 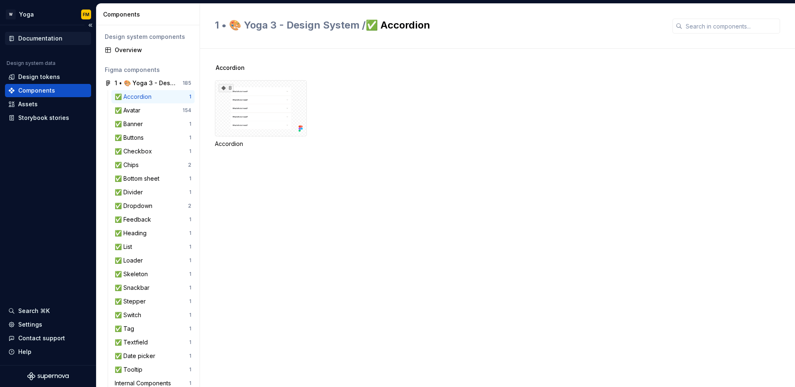 I want to click on a: ✅ Buttons1, so click(x=153, y=138).